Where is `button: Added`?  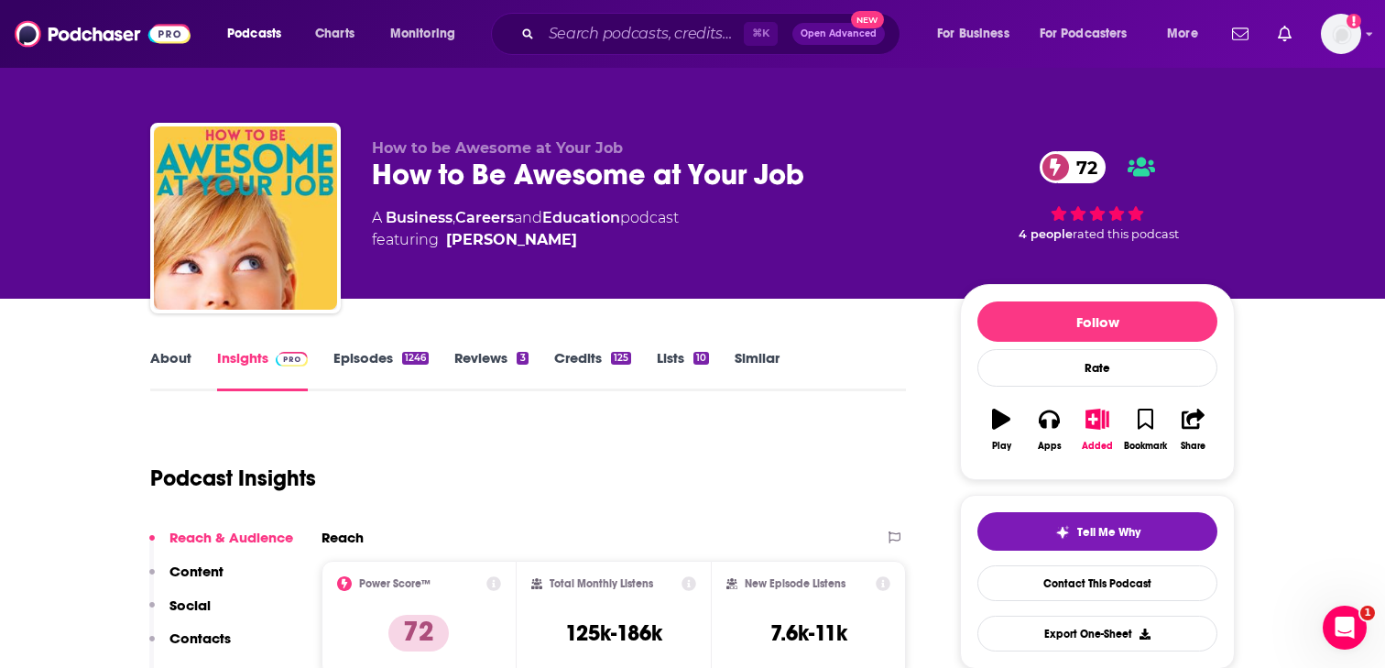 button: Added is located at coordinates (1097, 430).